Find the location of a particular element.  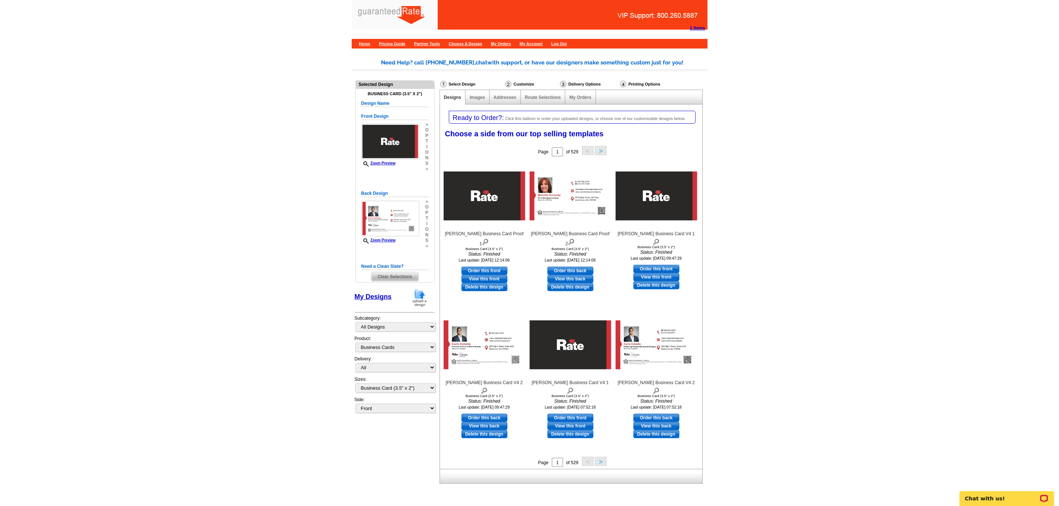

span: Choose a side from our top selling templates is located at coordinates (525, 134).